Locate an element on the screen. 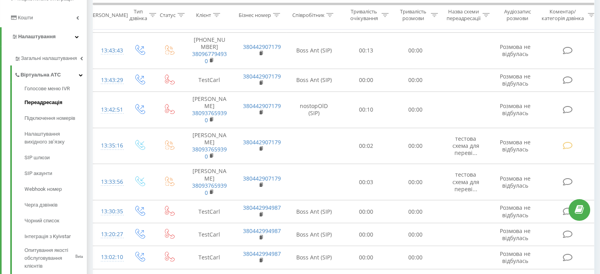 The height and width of the screenshot is (274, 600). span: Кошти is located at coordinates (25, 17).